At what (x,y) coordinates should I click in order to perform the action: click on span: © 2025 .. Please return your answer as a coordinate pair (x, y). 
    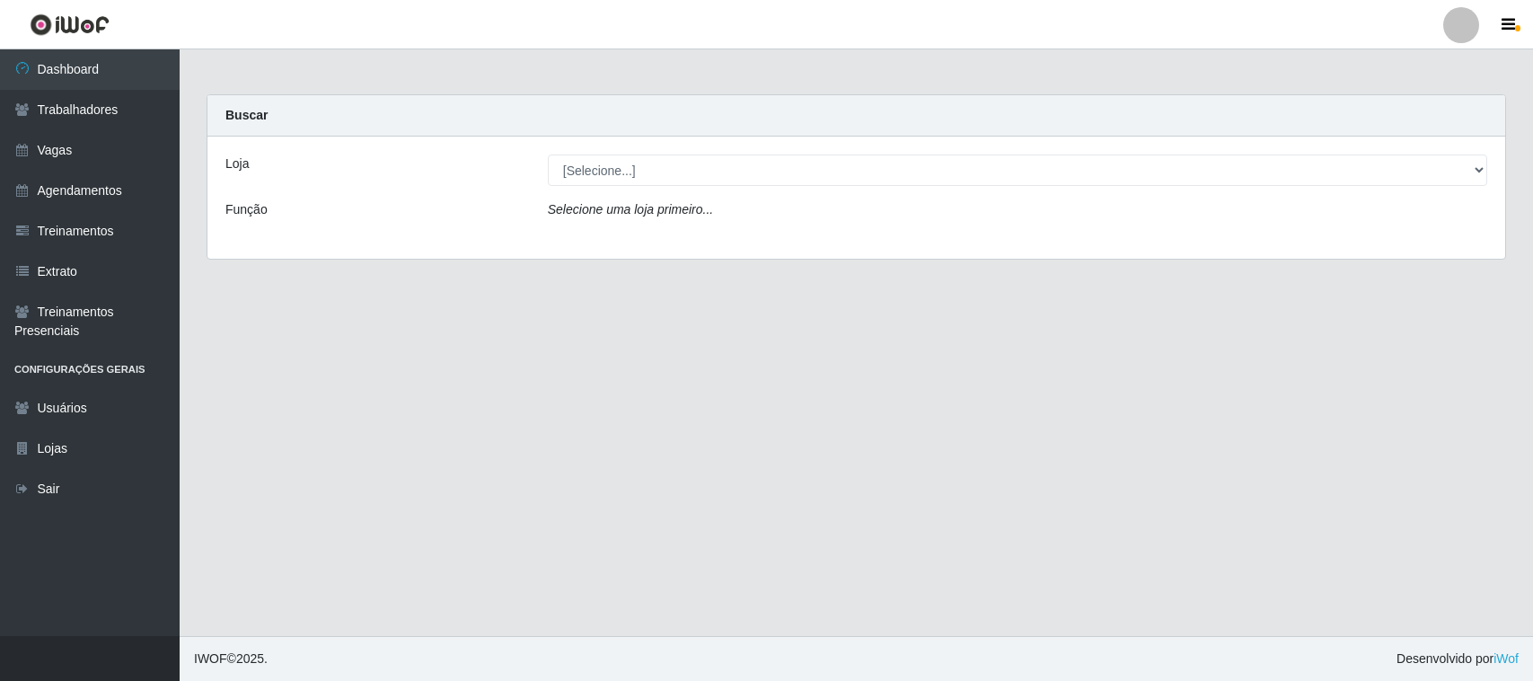
    Looking at the image, I should click on (231, 658).